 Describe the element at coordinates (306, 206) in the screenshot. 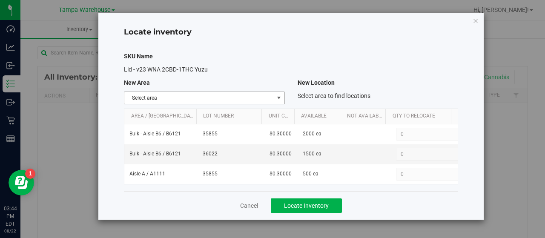

I see `span: Locate Inventory` at that location.